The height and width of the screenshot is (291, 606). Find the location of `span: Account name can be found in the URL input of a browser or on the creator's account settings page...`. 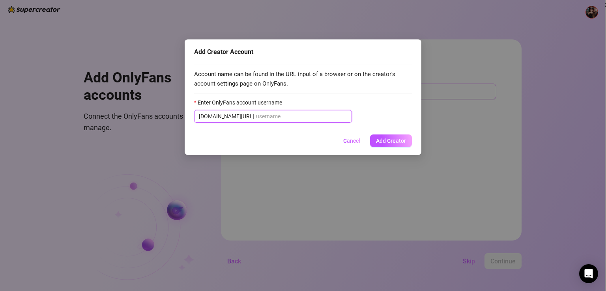

span: Account name can be found in the URL input of a browser or on the creator's account settings page... is located at coordinates (303, 79).